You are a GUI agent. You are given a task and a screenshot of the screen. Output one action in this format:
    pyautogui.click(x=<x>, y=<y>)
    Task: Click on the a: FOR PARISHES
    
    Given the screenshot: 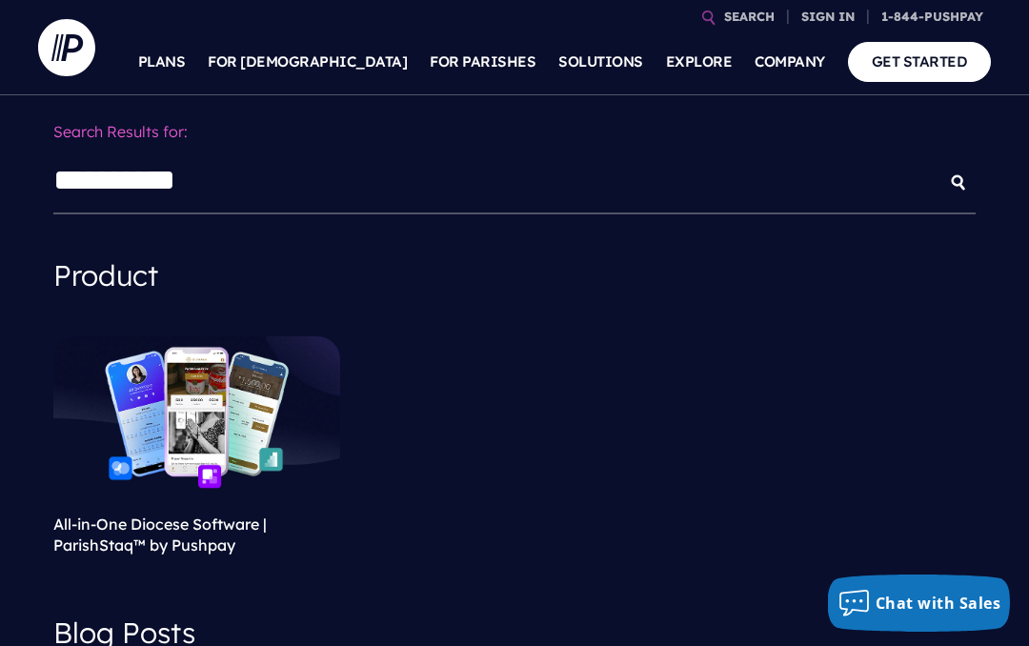 What is the action you would take?
    pyautogui.click(x=482, y=62)
    